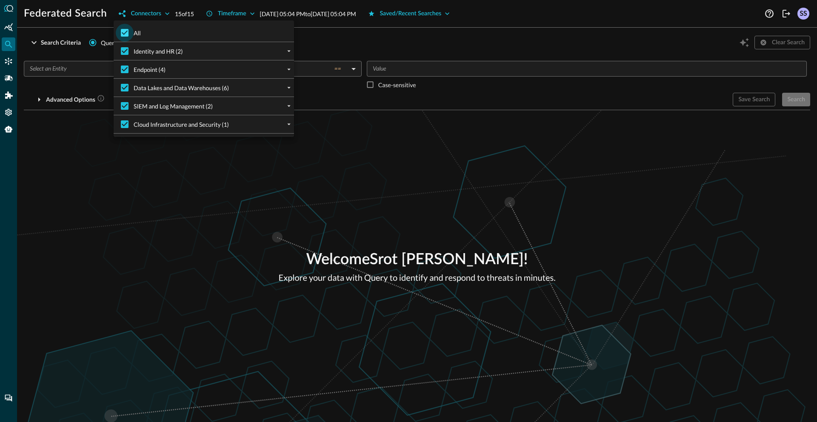  I want to click on span: All, so click(137, 33).